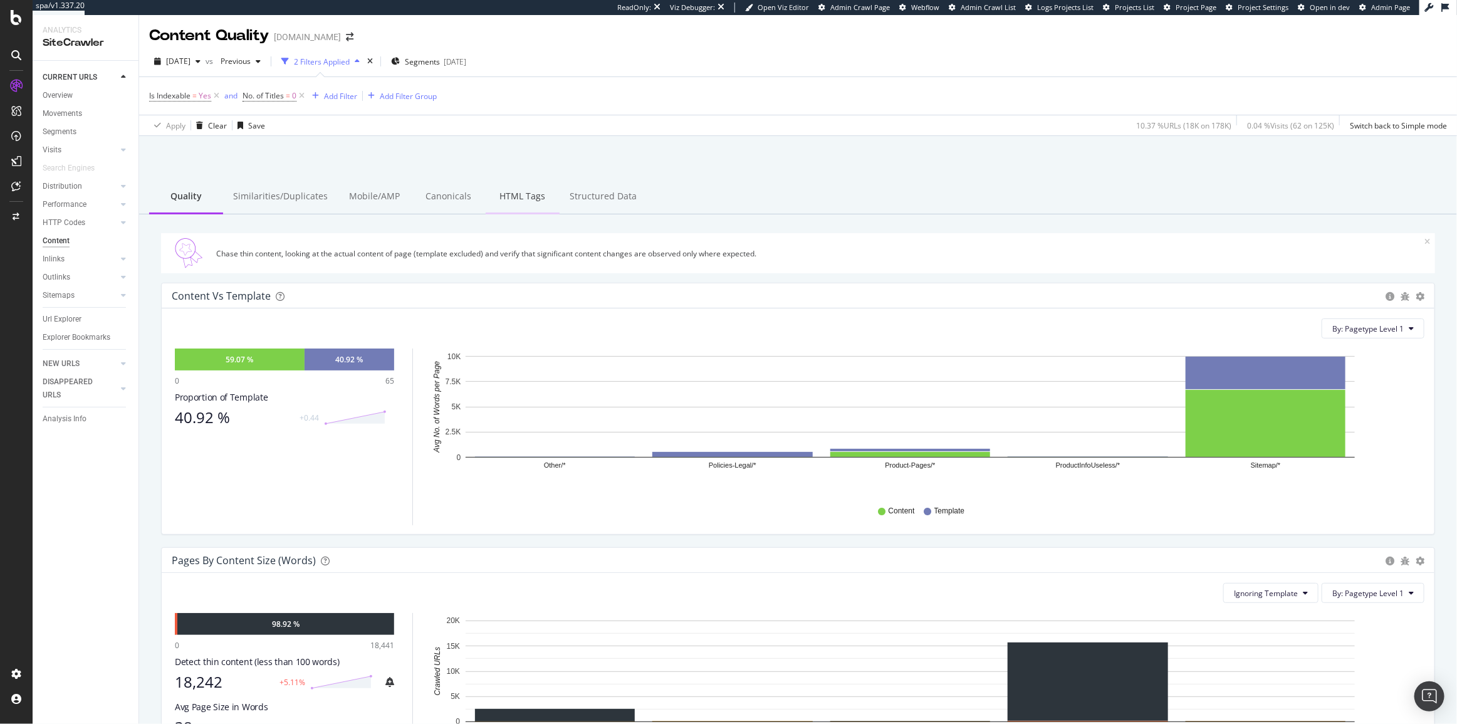  What do you see at coordinates (437, 407) in the screenshot?
I see `text: Avg No. of Words per Page` at bounding box center [437, 407].